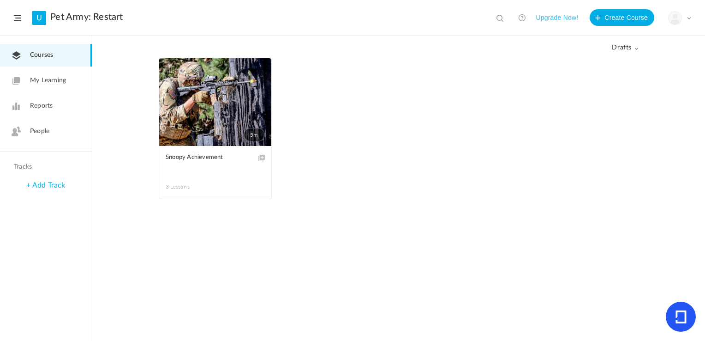  I want to click on button: Create Course, so click(622, 18).